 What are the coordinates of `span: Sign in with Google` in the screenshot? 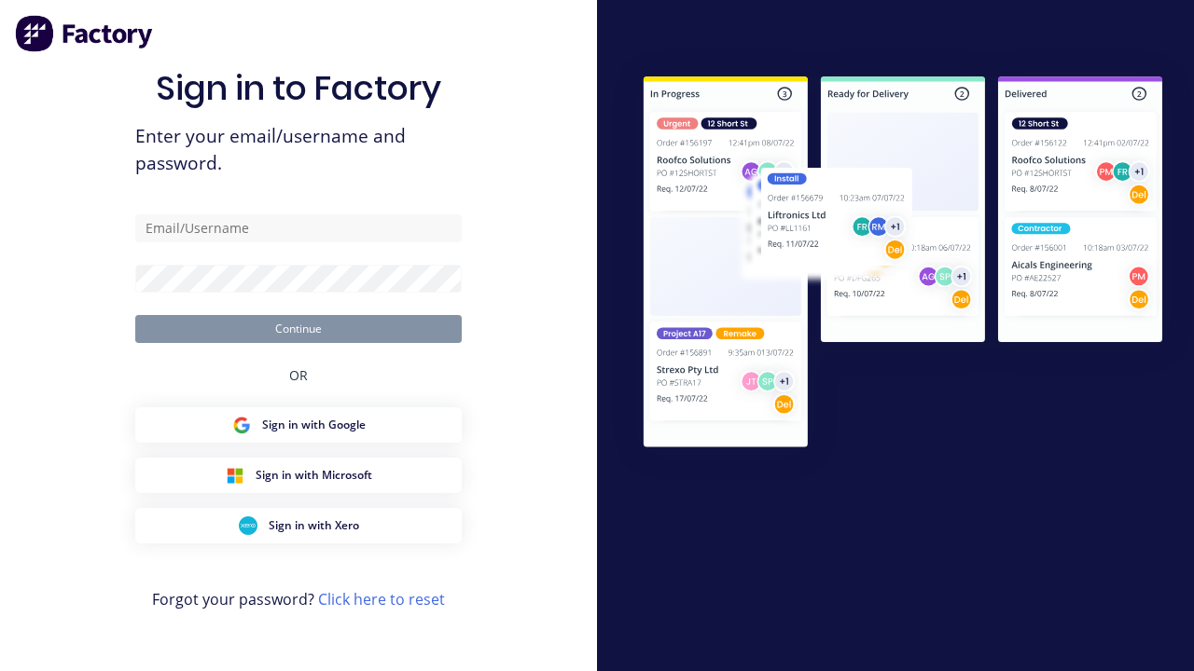 It's located at (313, 425).